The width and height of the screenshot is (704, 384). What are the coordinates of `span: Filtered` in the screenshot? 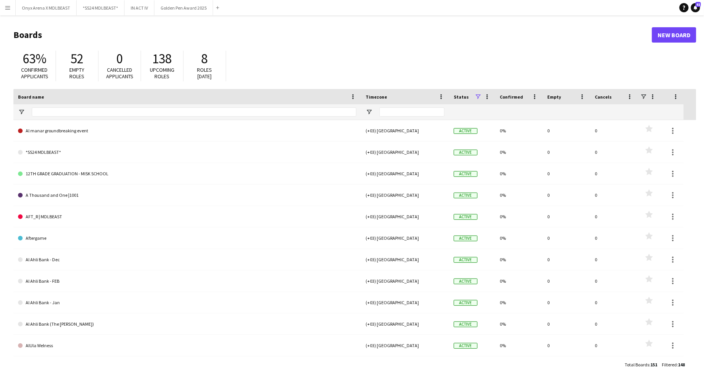 It's located at (669, 364).